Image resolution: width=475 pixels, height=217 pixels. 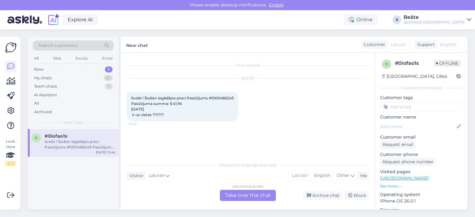 What do you see at coordinates (421, 117) in the screenshot?
I see `p: Customer name` at bounding box center [421, 117].